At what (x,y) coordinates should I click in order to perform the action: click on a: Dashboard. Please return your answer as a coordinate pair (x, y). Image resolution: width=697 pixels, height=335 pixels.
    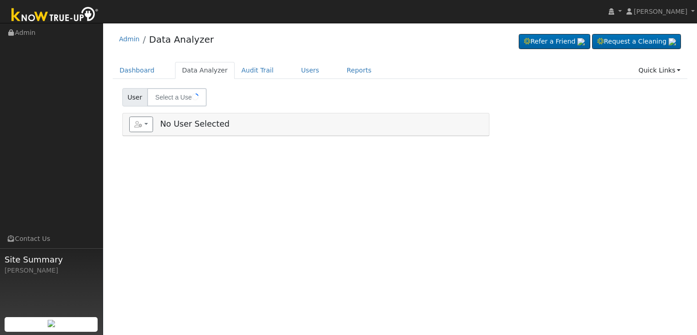
    Looking at the image, I should click on (137, 70).